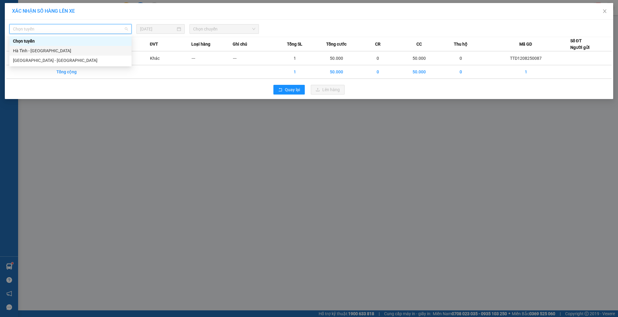  Describe the element at coordinates (292, 90) in the screenshot. I see `span: Quay lại` at that location.